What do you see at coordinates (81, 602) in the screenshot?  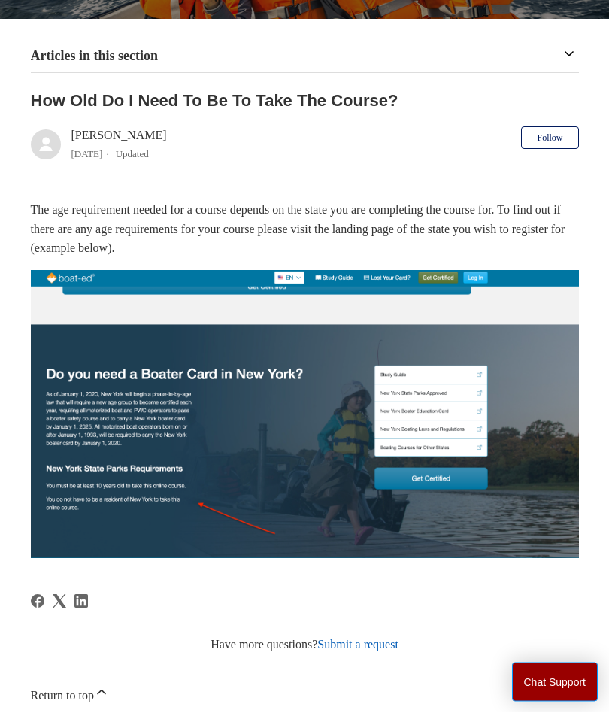 I see `a: LinkedIn` at bounding box center [81, 602].